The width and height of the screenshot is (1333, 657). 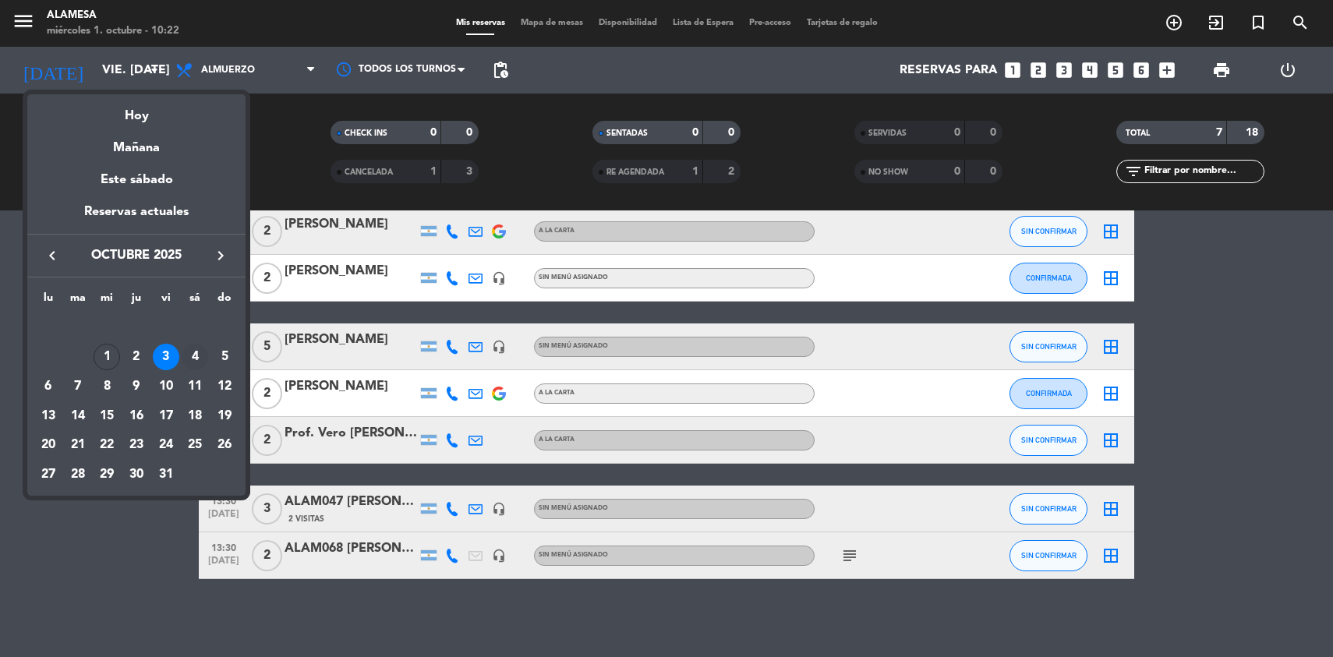 I want to click on div: 17, so click(x=166, y=416).